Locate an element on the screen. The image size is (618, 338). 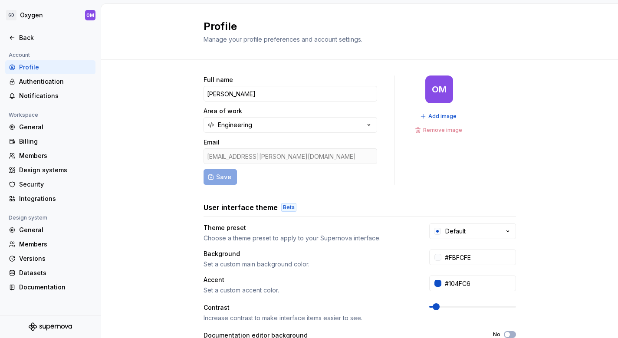
div: Beta is located at coordinates (289, 207).